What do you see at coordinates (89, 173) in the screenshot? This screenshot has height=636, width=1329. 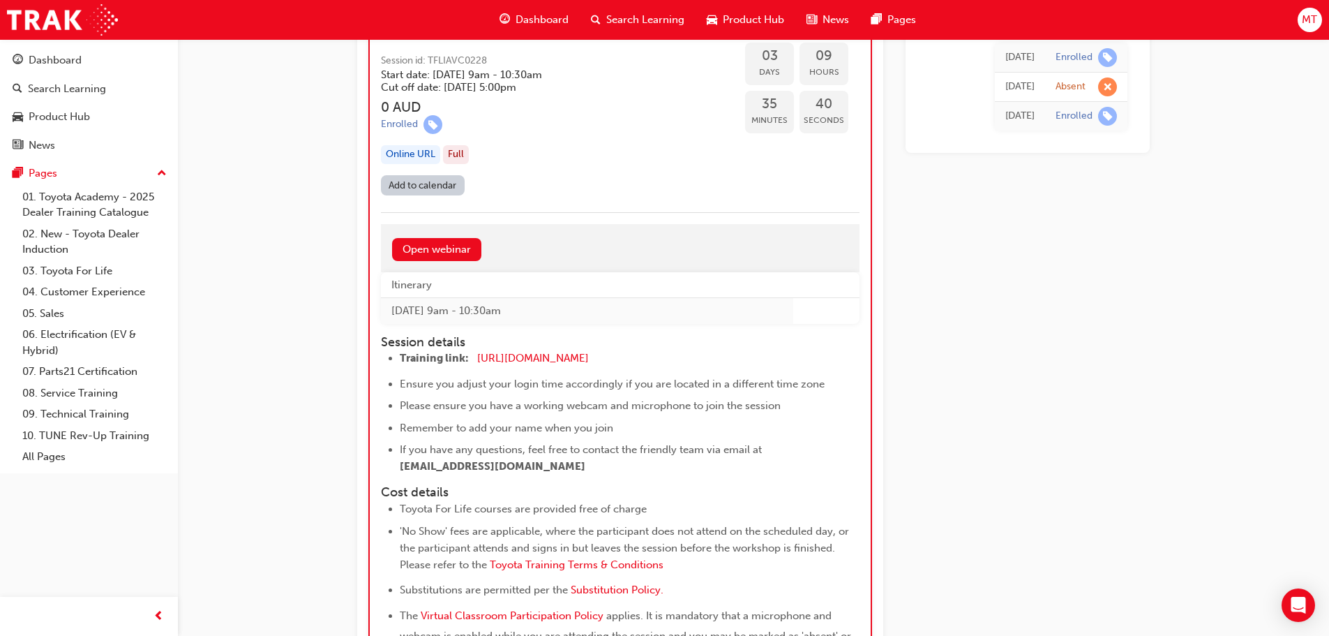 I see `button: Pages` at bounding box center [89, 173].